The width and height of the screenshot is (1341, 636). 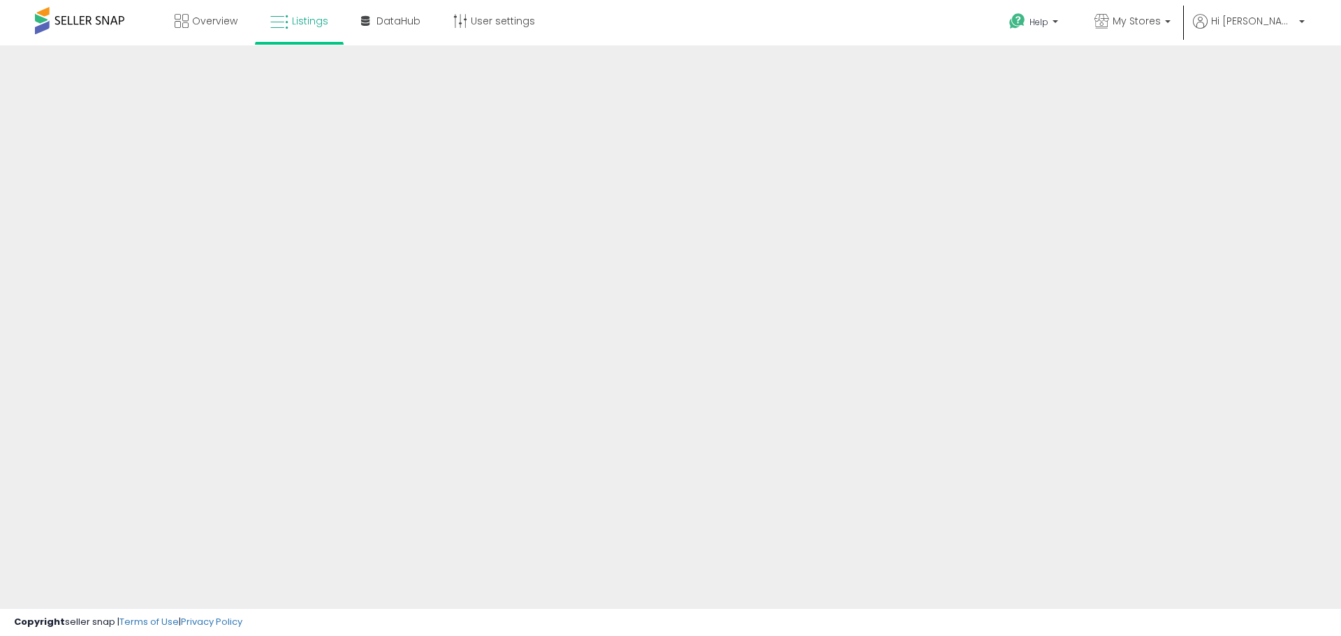 I want to click on a: Privacy Policy, so click(x=212, y=622).